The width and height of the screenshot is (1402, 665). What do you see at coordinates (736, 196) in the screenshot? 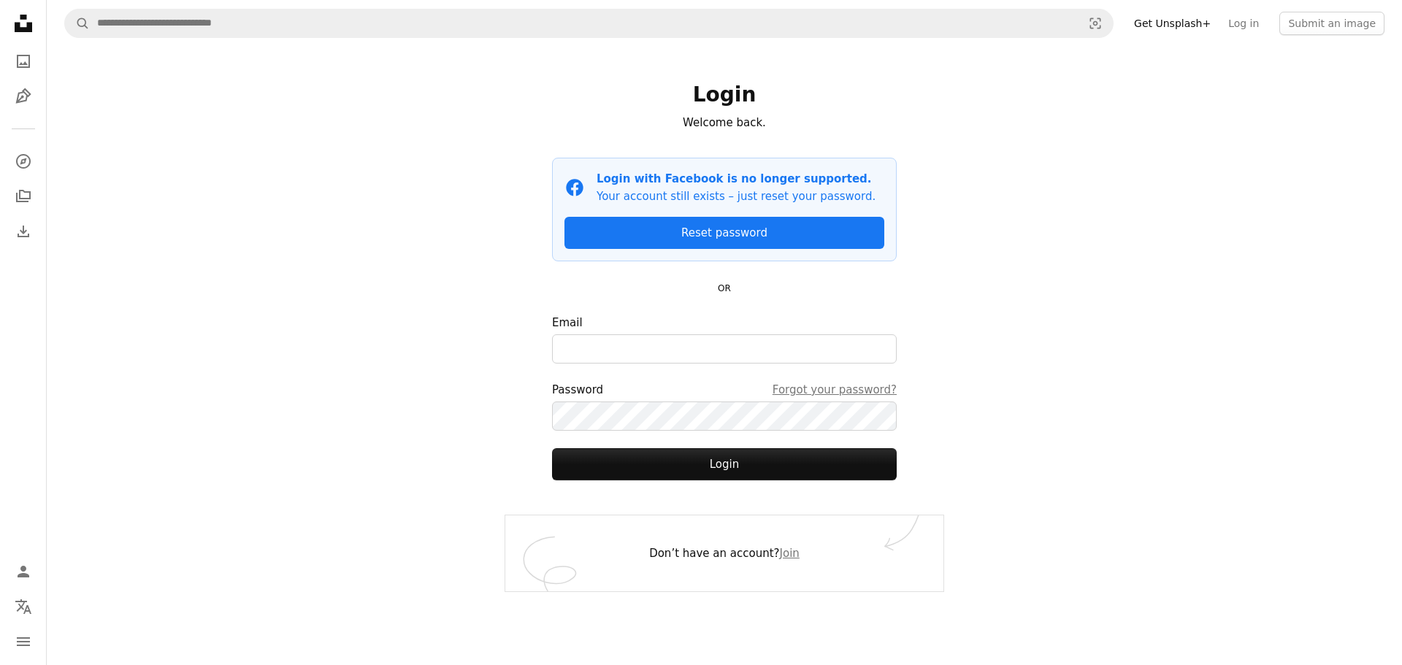
I see `p: Your account still exists – just reset your password.` at bounding box center [736, 196].